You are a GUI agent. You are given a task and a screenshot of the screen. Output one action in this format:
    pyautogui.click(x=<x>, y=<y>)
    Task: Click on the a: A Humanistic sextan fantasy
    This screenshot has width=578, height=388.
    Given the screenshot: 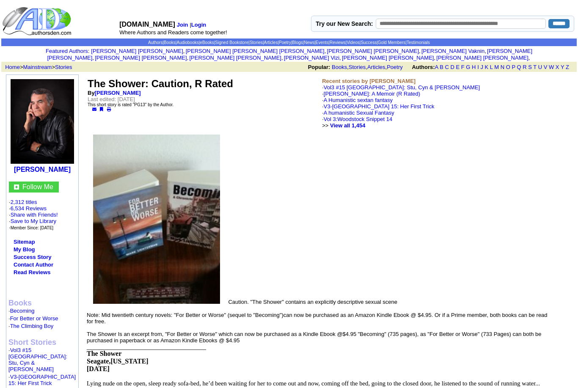 What is the action you would take?
    pyautogui.click(x=358, y=100)
    